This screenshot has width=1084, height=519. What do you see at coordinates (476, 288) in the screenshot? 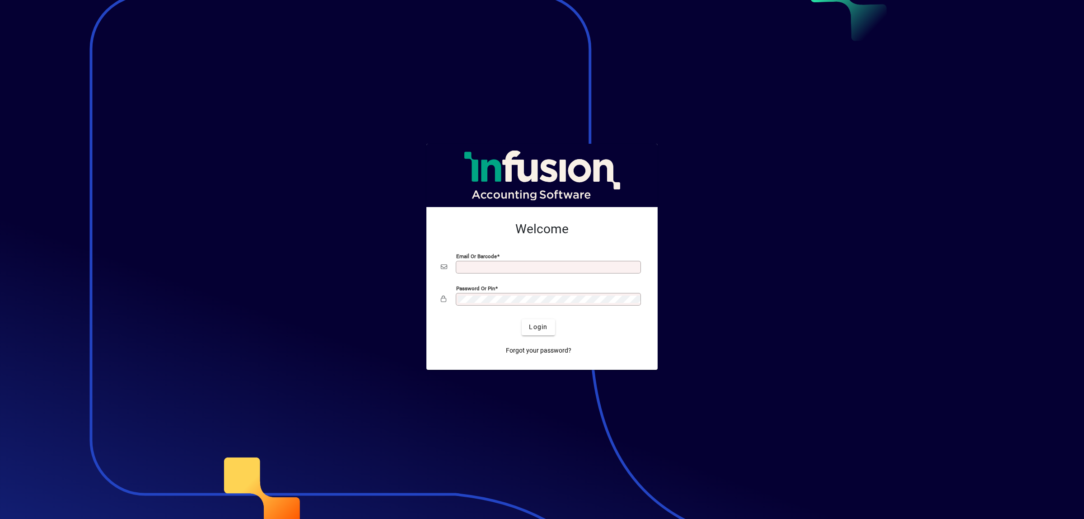
I see `mat-label: Password or Pin` at bounding box center [476, 288].